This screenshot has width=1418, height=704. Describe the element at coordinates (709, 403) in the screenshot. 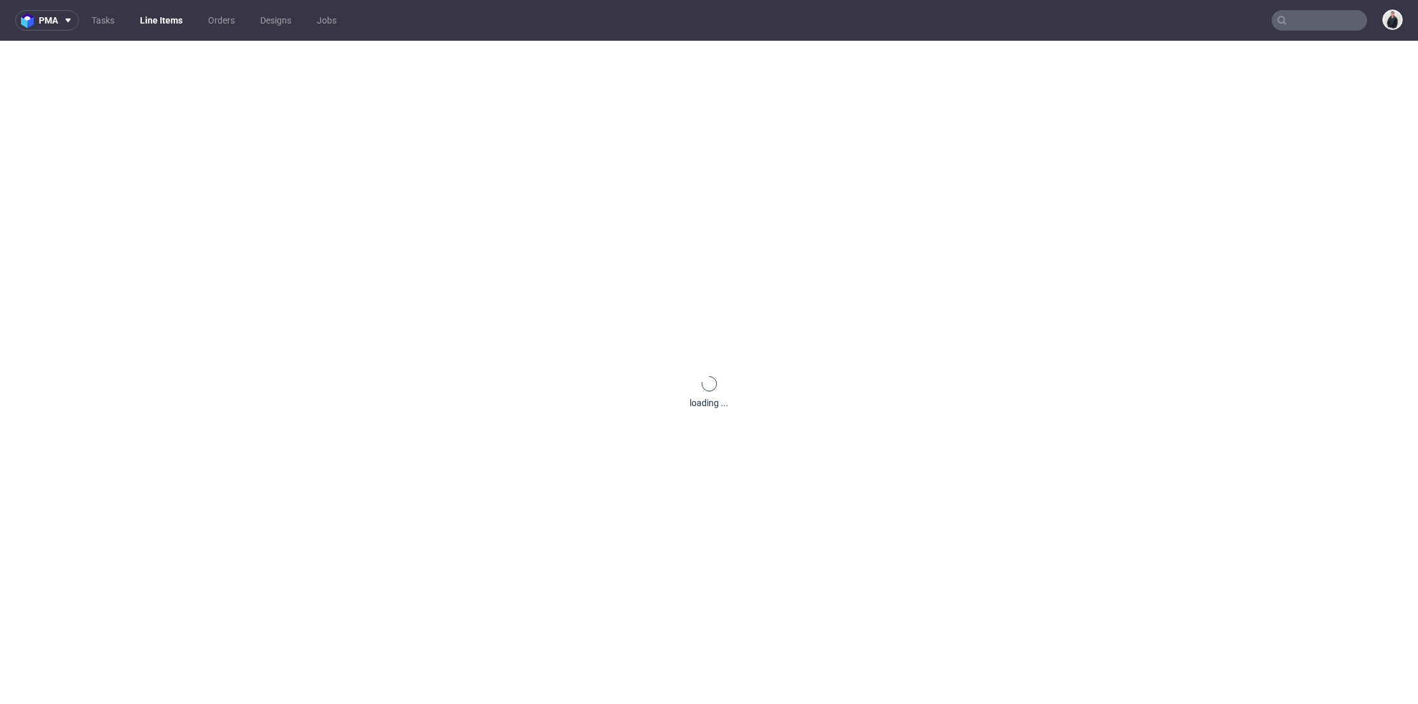

I see `div: loading ...` at that location.